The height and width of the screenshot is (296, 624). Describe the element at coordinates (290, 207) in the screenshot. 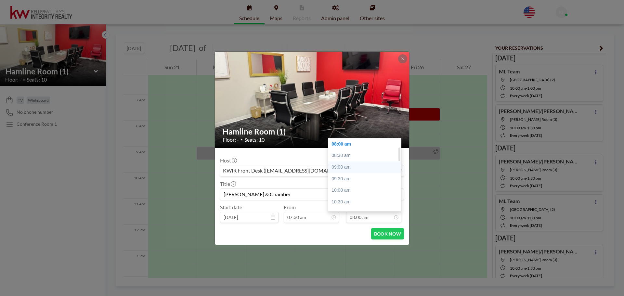

I see `label: From` at that location.